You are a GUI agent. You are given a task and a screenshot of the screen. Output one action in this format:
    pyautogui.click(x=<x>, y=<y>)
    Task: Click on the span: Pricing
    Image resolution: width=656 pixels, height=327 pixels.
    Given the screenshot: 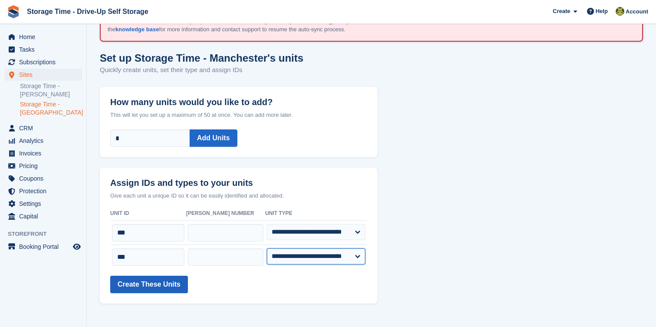 What is the action you would take?
    pyautogui.click(x=45, y=166)
    